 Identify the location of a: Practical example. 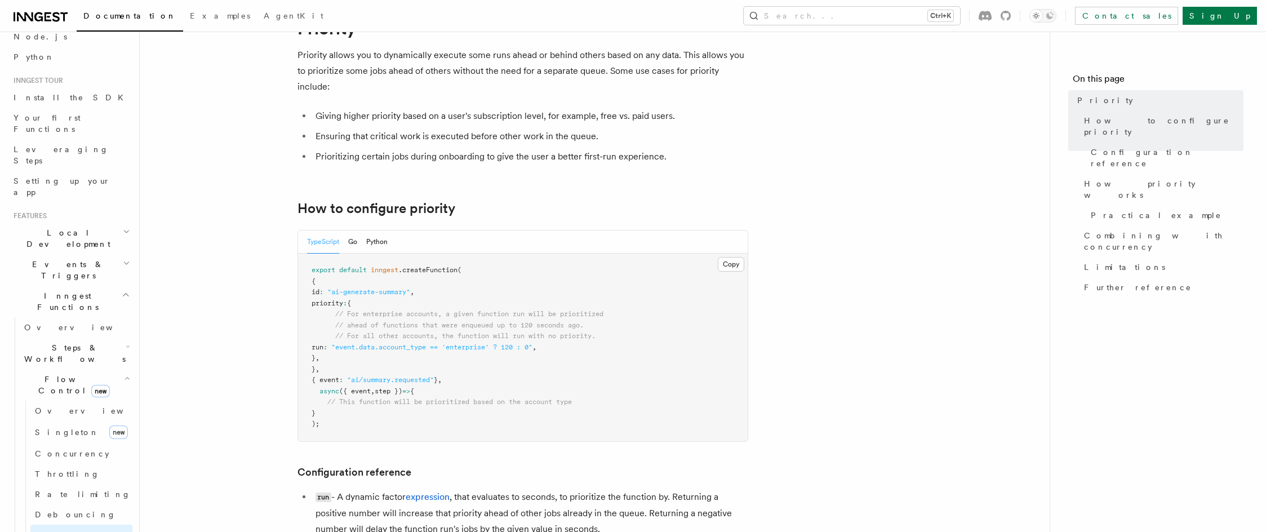
(1165, 215).